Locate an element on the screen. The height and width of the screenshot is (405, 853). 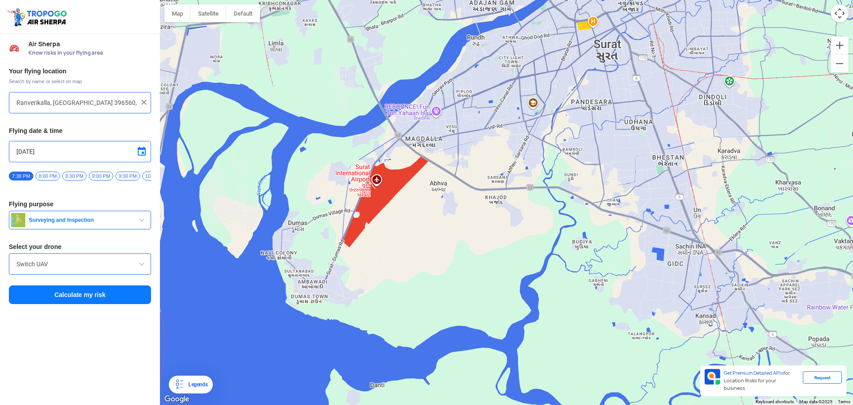
button: Calculate my risk is located at coordinates (80, 294).